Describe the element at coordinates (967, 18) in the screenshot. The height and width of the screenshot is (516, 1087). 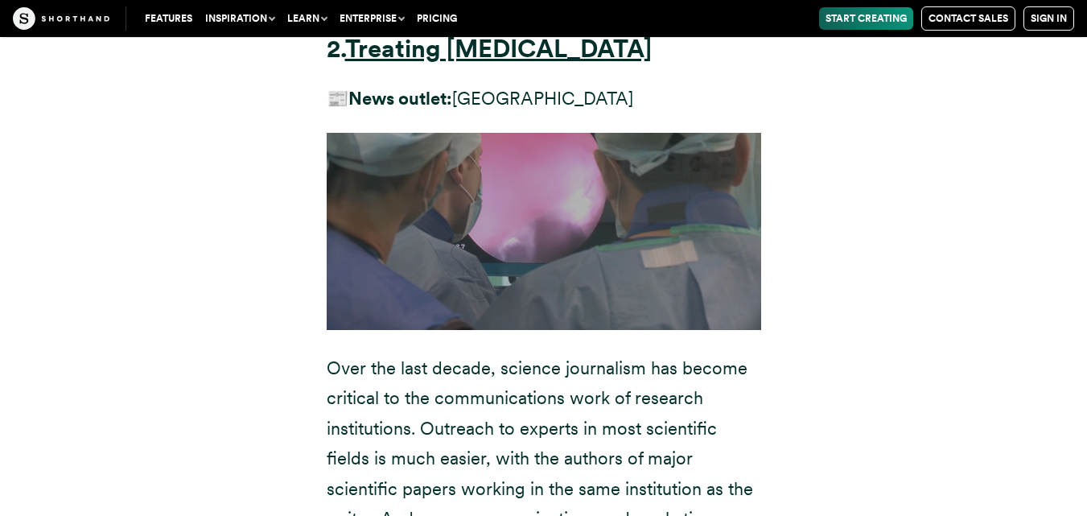
I see `a: Contact Sales` at that location.